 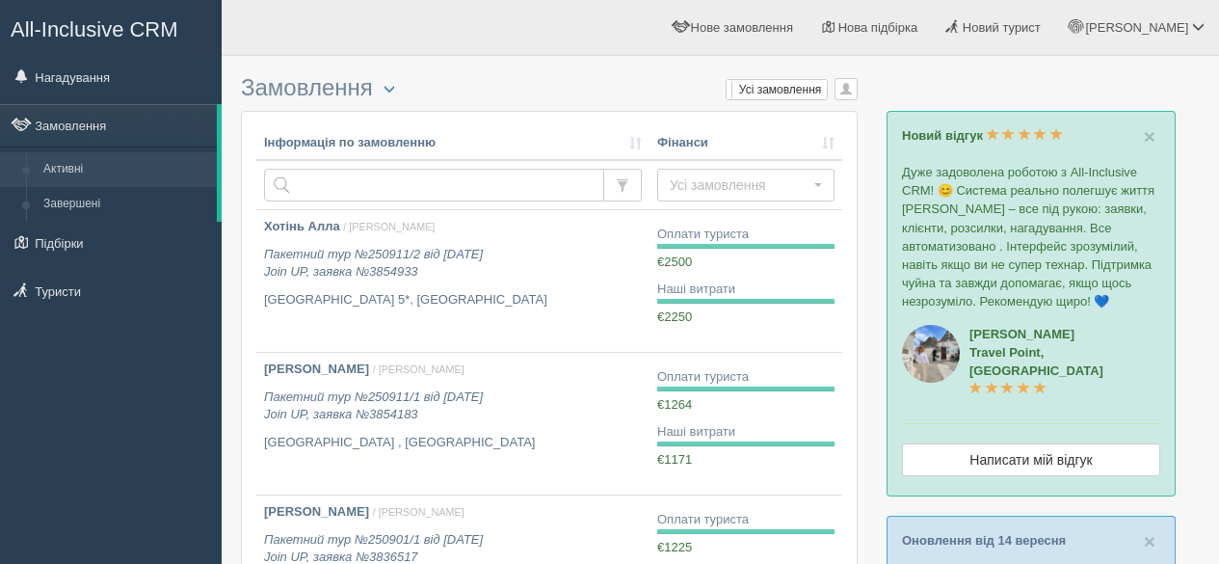 I want to click on span: €2500, so click(x=674, y=261).